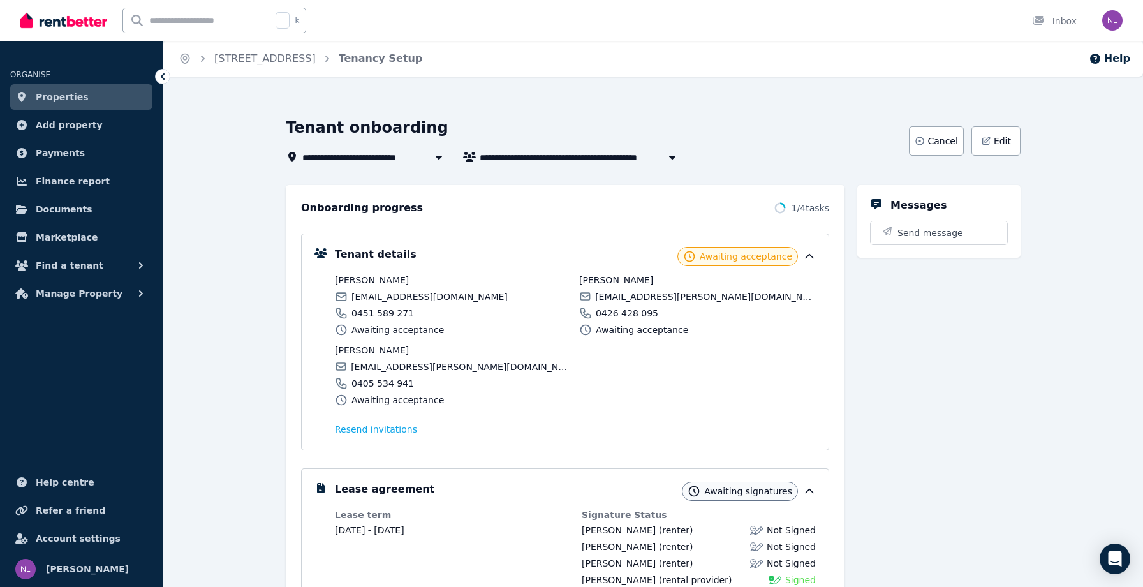  What do you see at coordinates (918, 205) in the screenshot?
I see `h5: Messages` at bounding box center [918, 205].